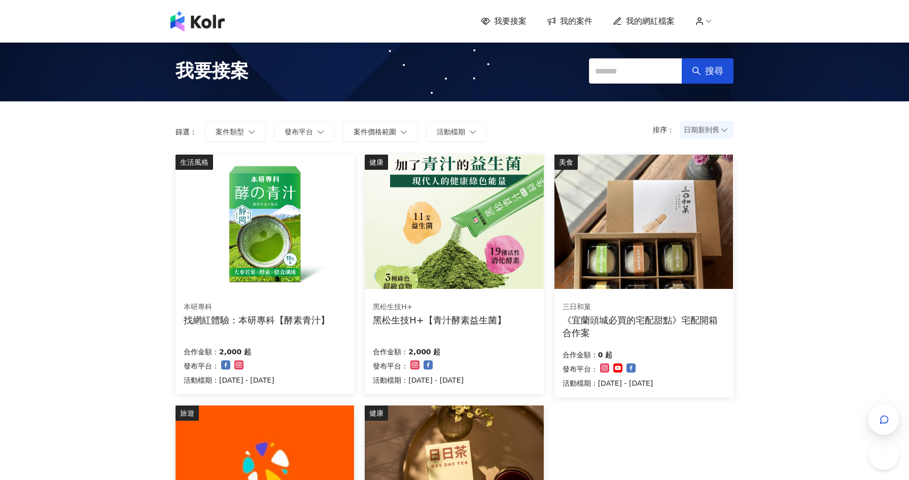  Describe the element at coordinates (235, 132) in the screenshot. I see `button: 案件類型` at that location.